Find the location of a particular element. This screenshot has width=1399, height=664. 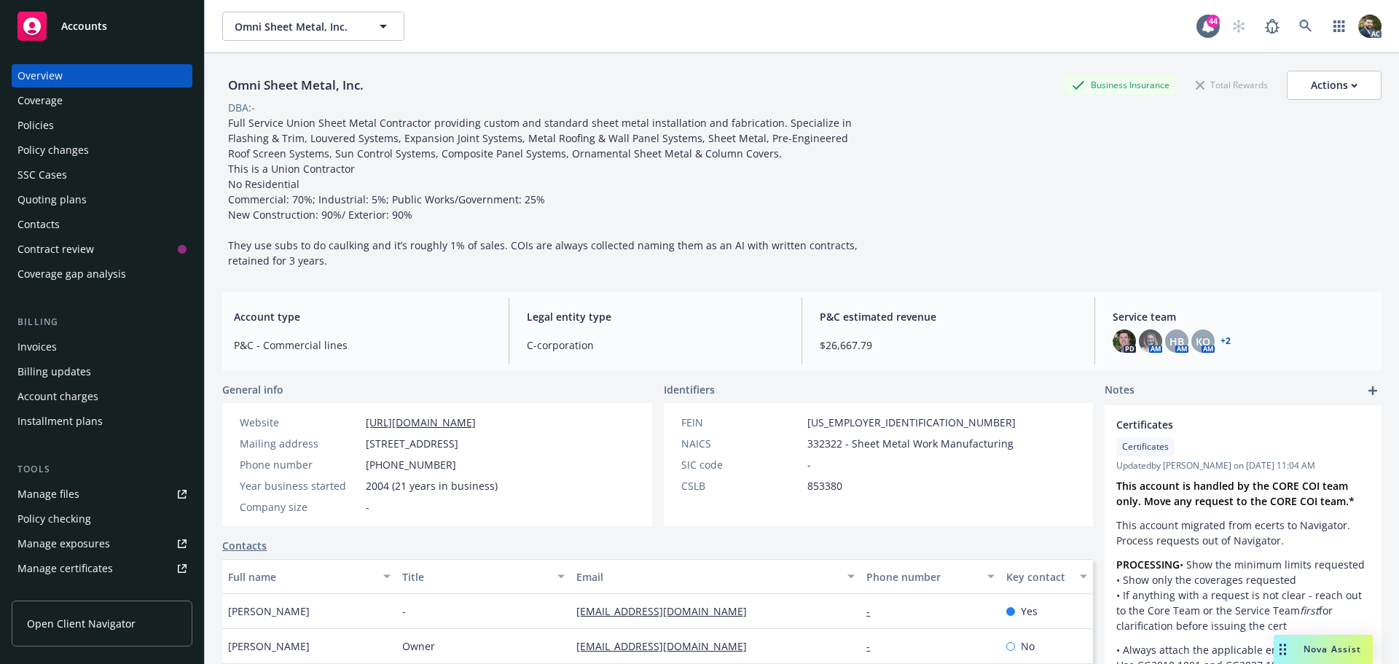

span: General info is located at coordinates (253, 389).